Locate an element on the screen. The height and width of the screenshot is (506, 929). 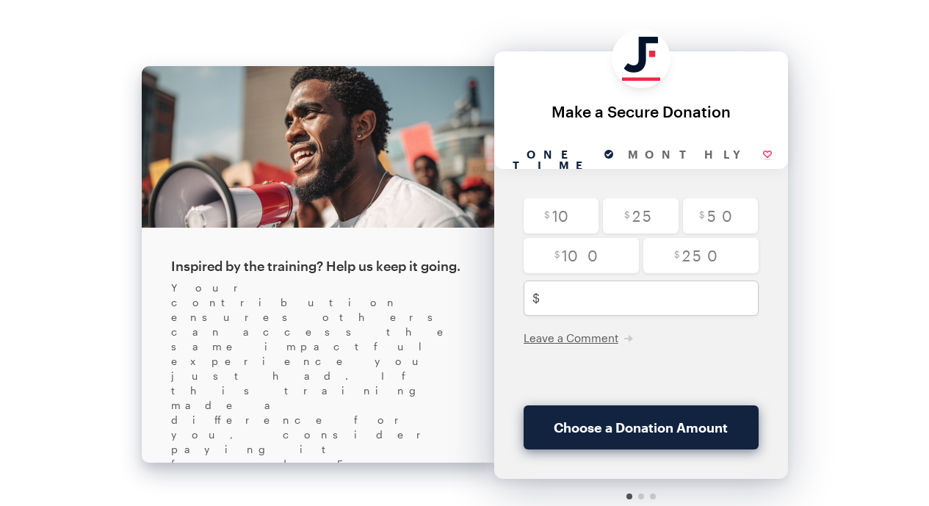
span: Leave a Comment is located at coordinates (571, 338).